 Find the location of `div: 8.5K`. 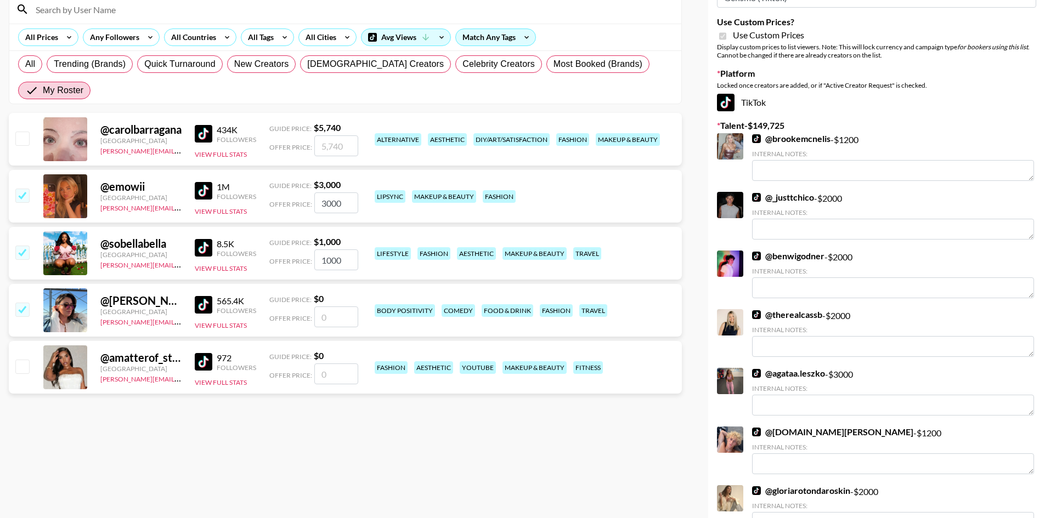

div: 8.5K is located at coordinates (236, 244).